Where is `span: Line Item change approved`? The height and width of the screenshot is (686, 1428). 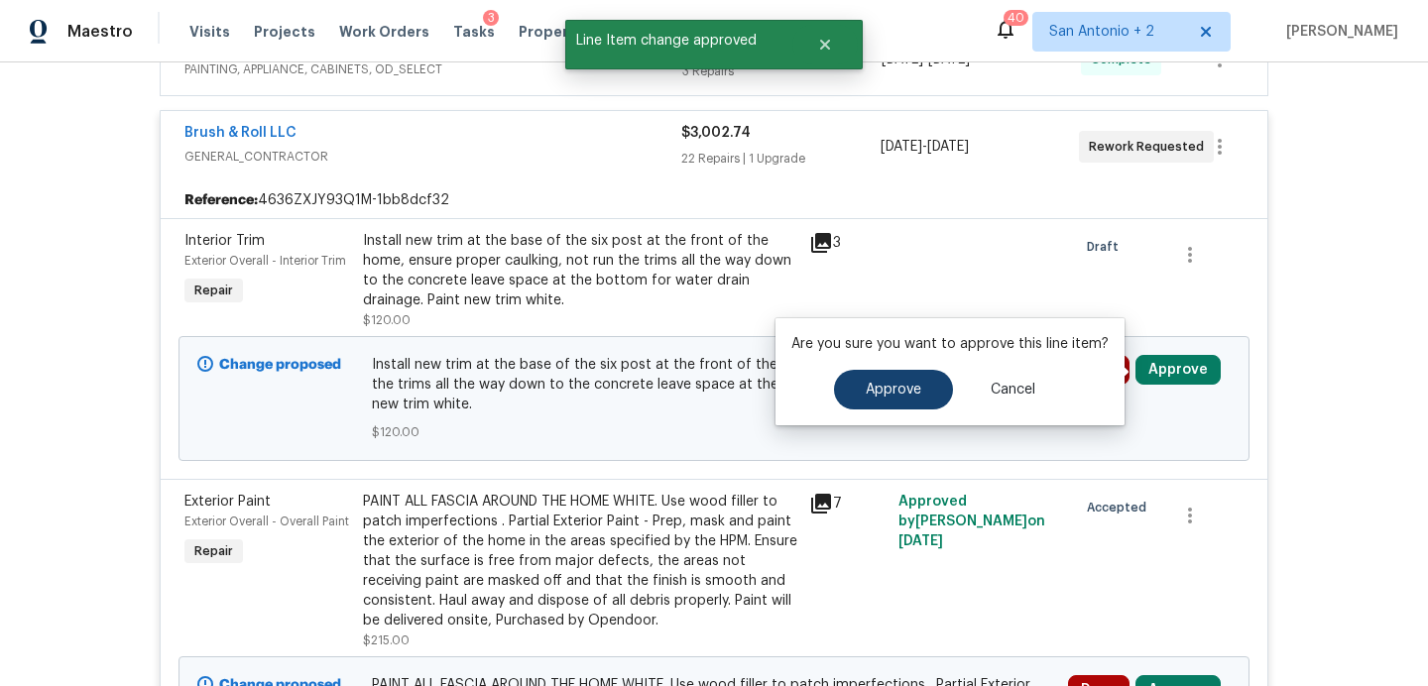 span: Line Item change approved is located at coordinates (678, 41).